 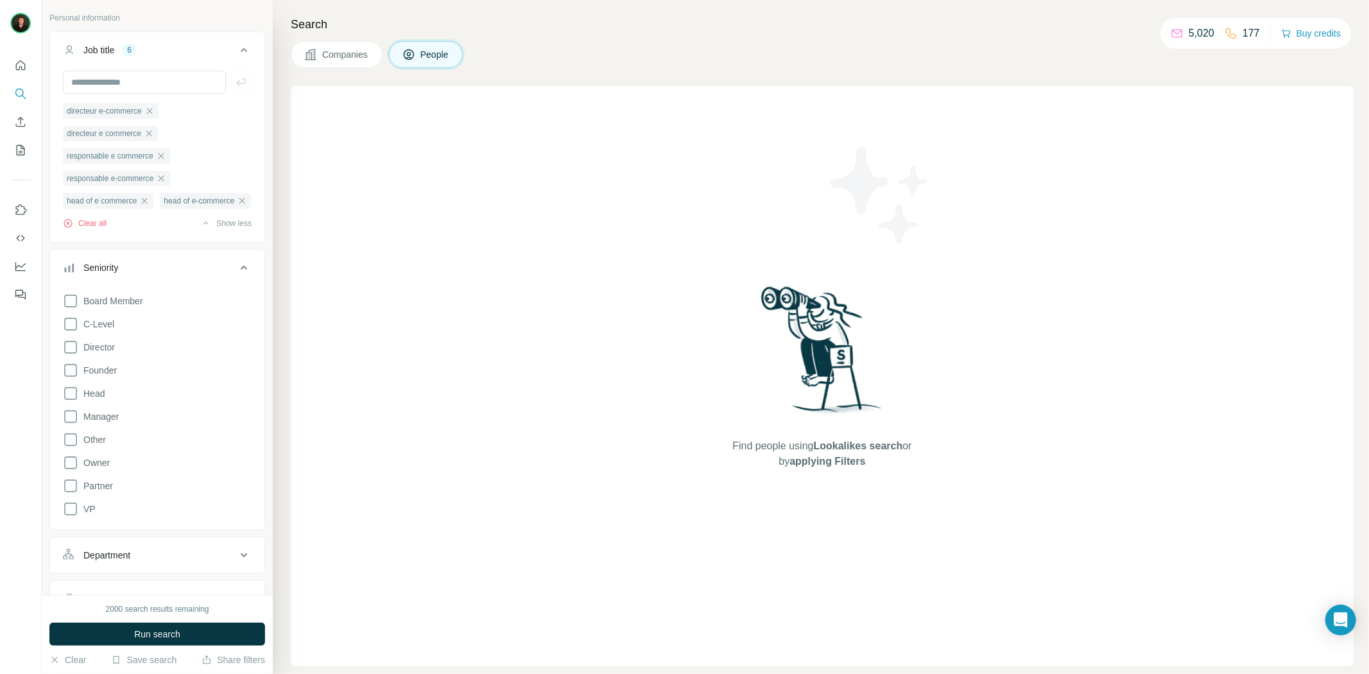 I want to click on span: Head, so click(x=91, y=393).